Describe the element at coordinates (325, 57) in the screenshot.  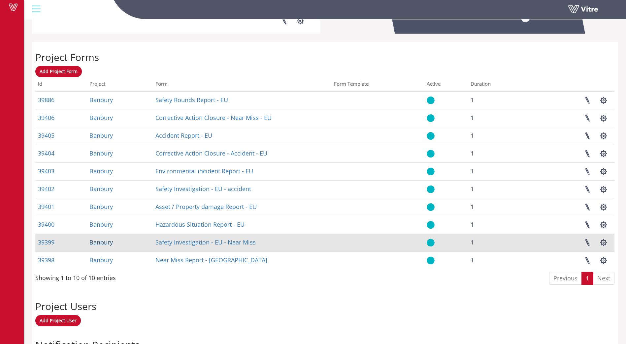
I see `h2: Project Forms` at that location.